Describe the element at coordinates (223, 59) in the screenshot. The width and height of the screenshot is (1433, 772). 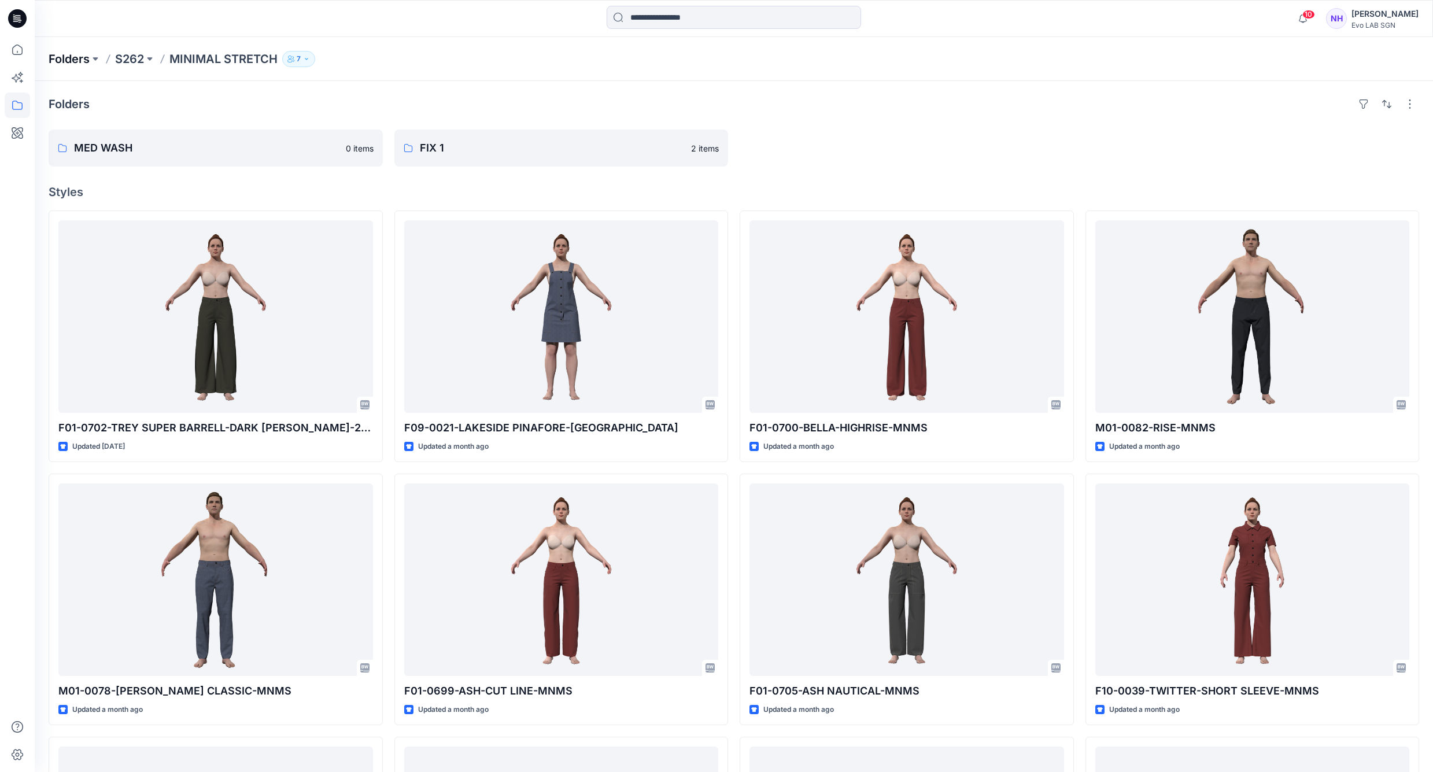
I see `p: MINIMAL STRETCH` at that location.